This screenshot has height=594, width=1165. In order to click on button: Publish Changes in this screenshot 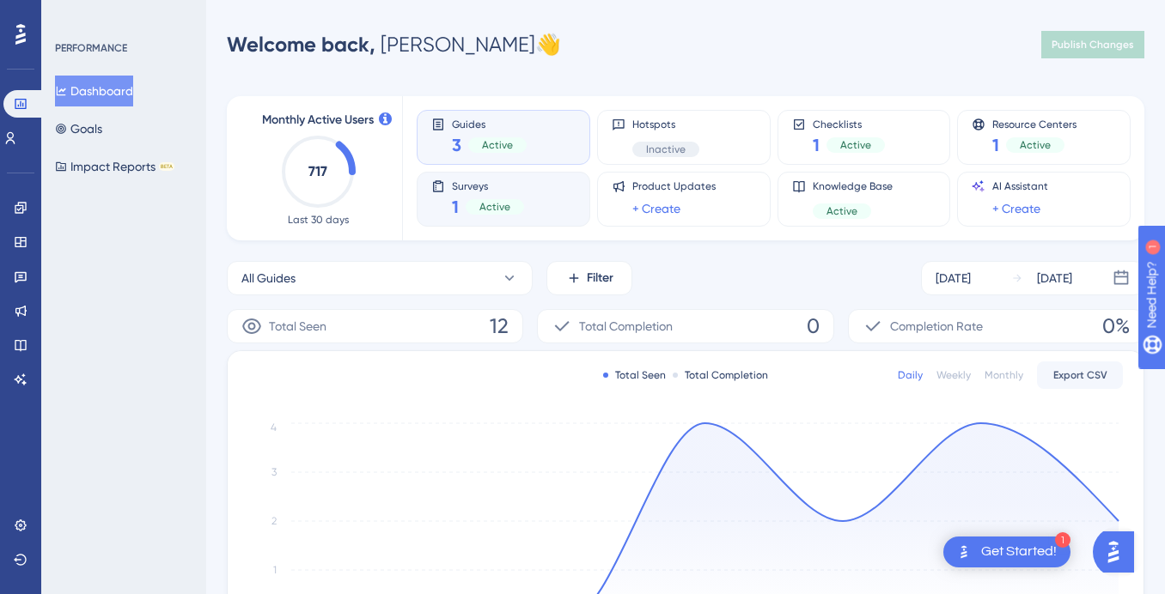, I will do `click(1093, 45)`.